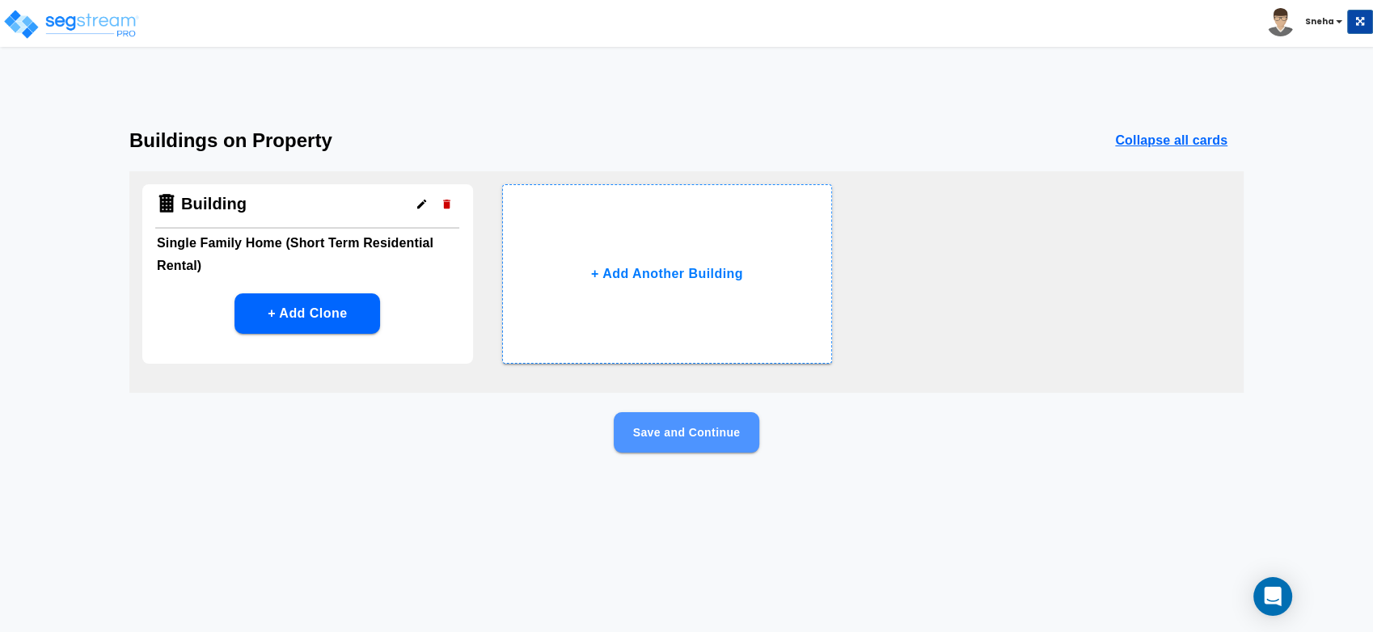 Image resolution: width=1373 pixels, height=632 pixels. Describe the element at coordinates (667, 274) in the screenshot. I see `button: + Add Another Building` at that location.